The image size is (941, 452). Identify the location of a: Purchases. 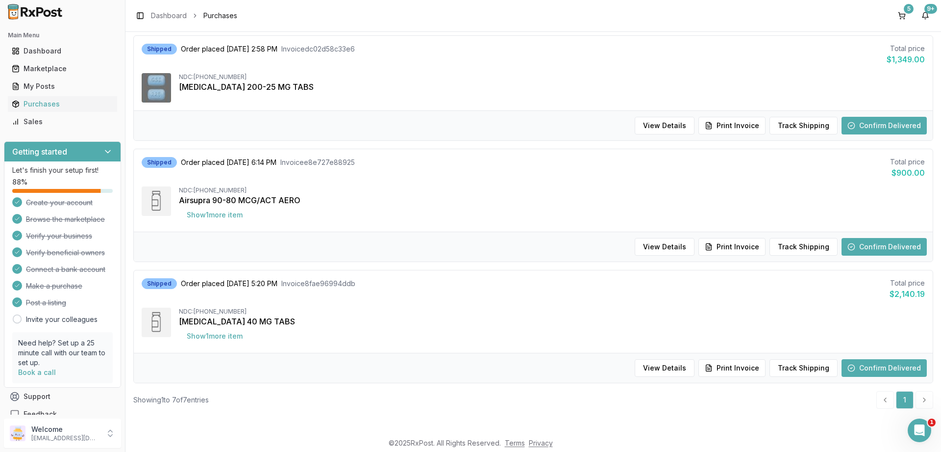
(62, 104).